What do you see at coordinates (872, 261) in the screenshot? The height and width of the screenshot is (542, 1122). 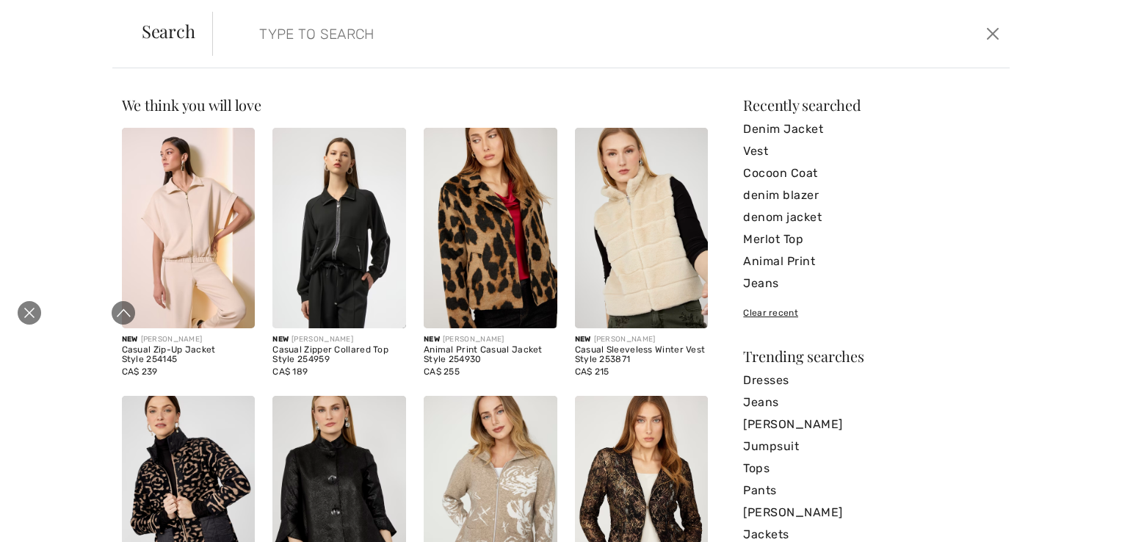 I see `a: Animal Print` at bounding box center [872, 261].